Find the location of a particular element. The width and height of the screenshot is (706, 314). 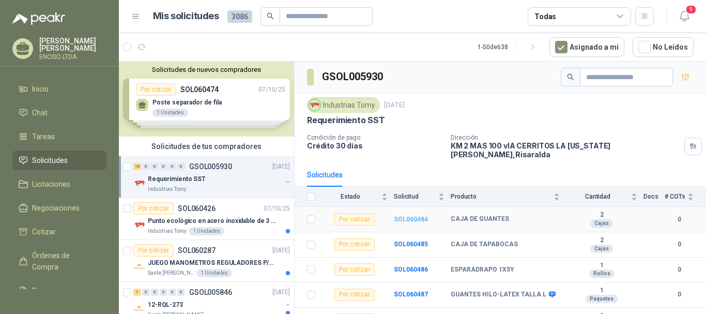

span: Producto is located at coordinates (501, 197).